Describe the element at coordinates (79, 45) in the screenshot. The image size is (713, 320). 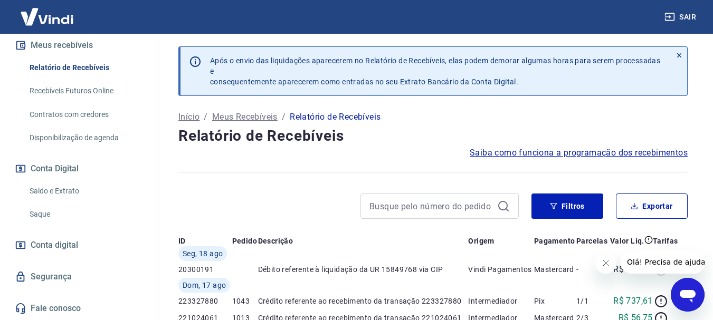
I see `button: Meus recebíveis` at that location.